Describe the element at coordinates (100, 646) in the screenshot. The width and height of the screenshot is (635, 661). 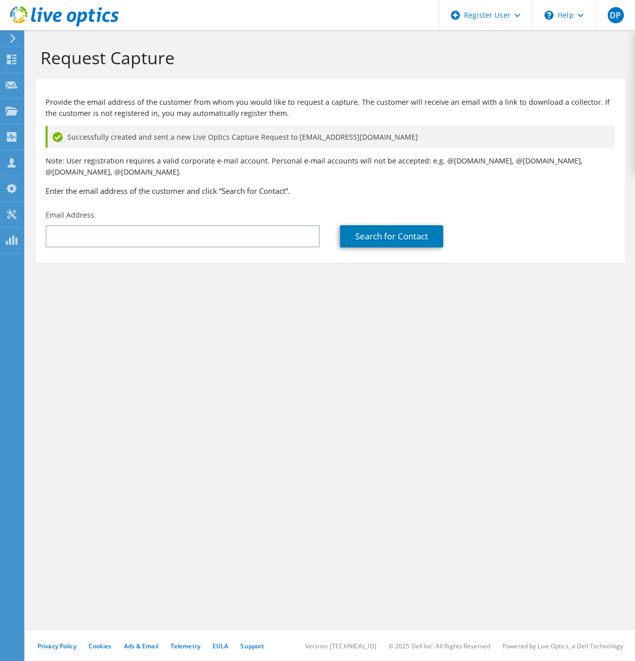
I see `a: Cookies` at that location.